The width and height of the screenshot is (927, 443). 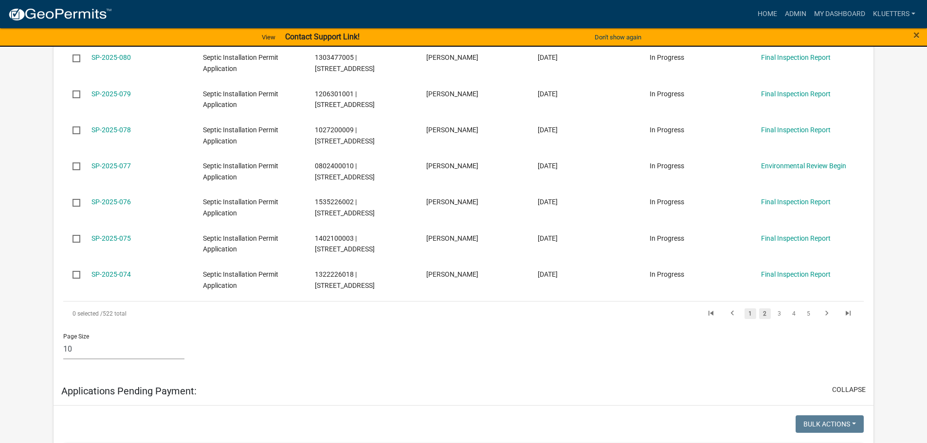 I want to click on div: 522 total, so click(x=221, y=314).